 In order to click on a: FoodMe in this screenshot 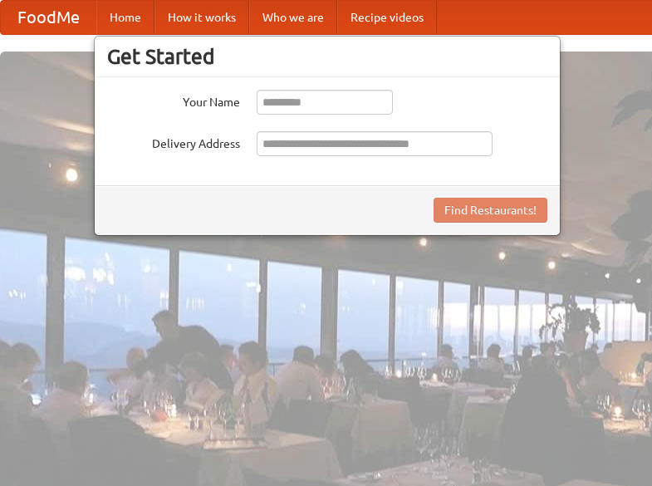, I will do `click(48, 17)`.